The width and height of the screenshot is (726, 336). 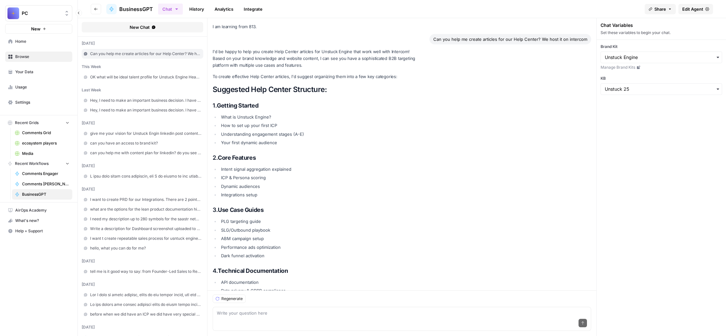 What do you see at coordinates (661, 33) in the screenshot?
I see `div: Set these variables to begin your chat.` at bounding box center [661, 33].